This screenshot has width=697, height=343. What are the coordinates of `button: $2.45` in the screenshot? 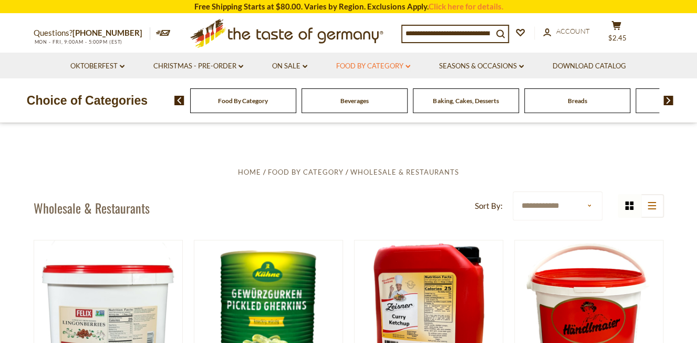 It's located at (617, 34).